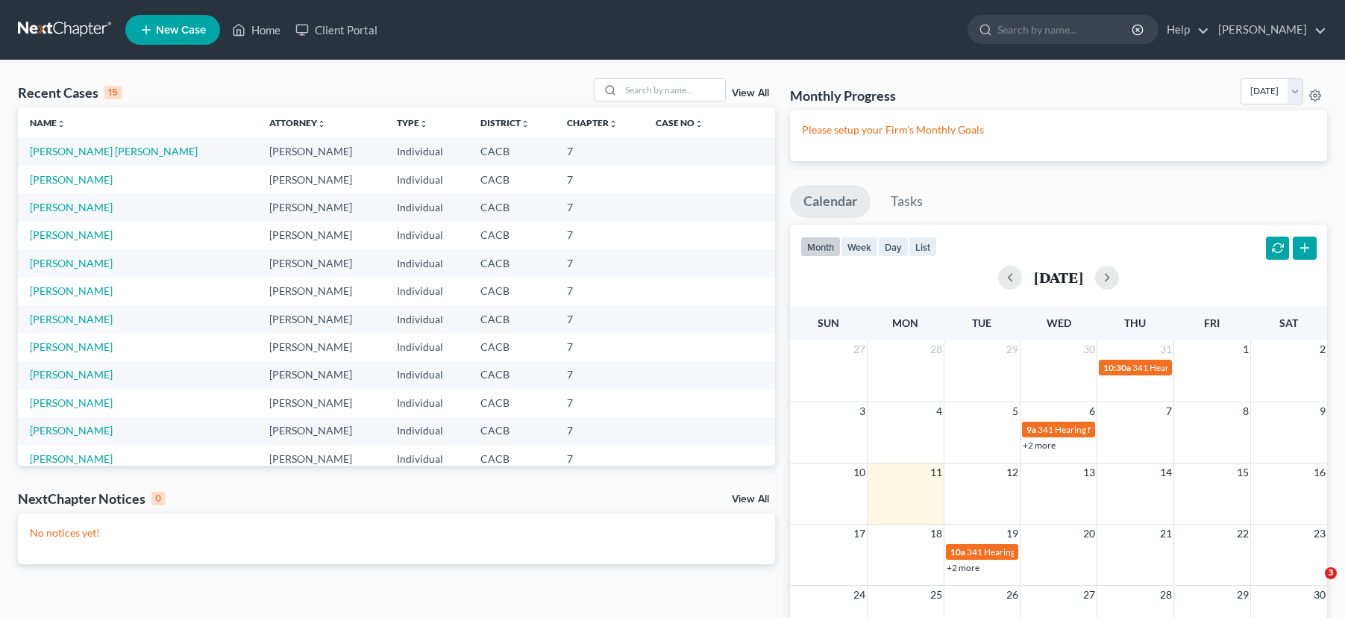  Describe the element at coordinates (256, 30) in the screenshot. I see `a: Home` at that location.